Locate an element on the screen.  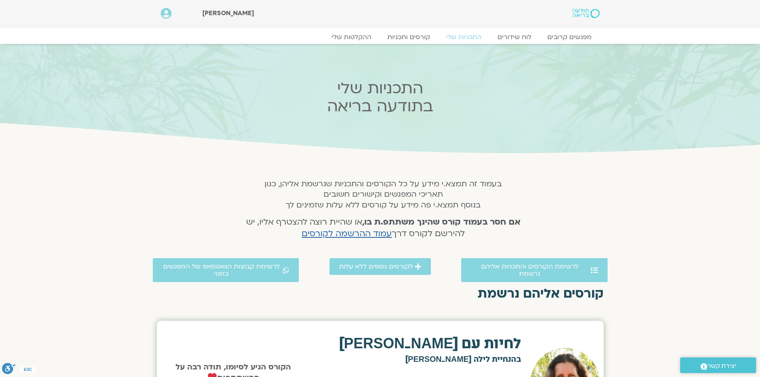
a: עמוד ההרשמה לקורסים is located at coordinates (347, 233).